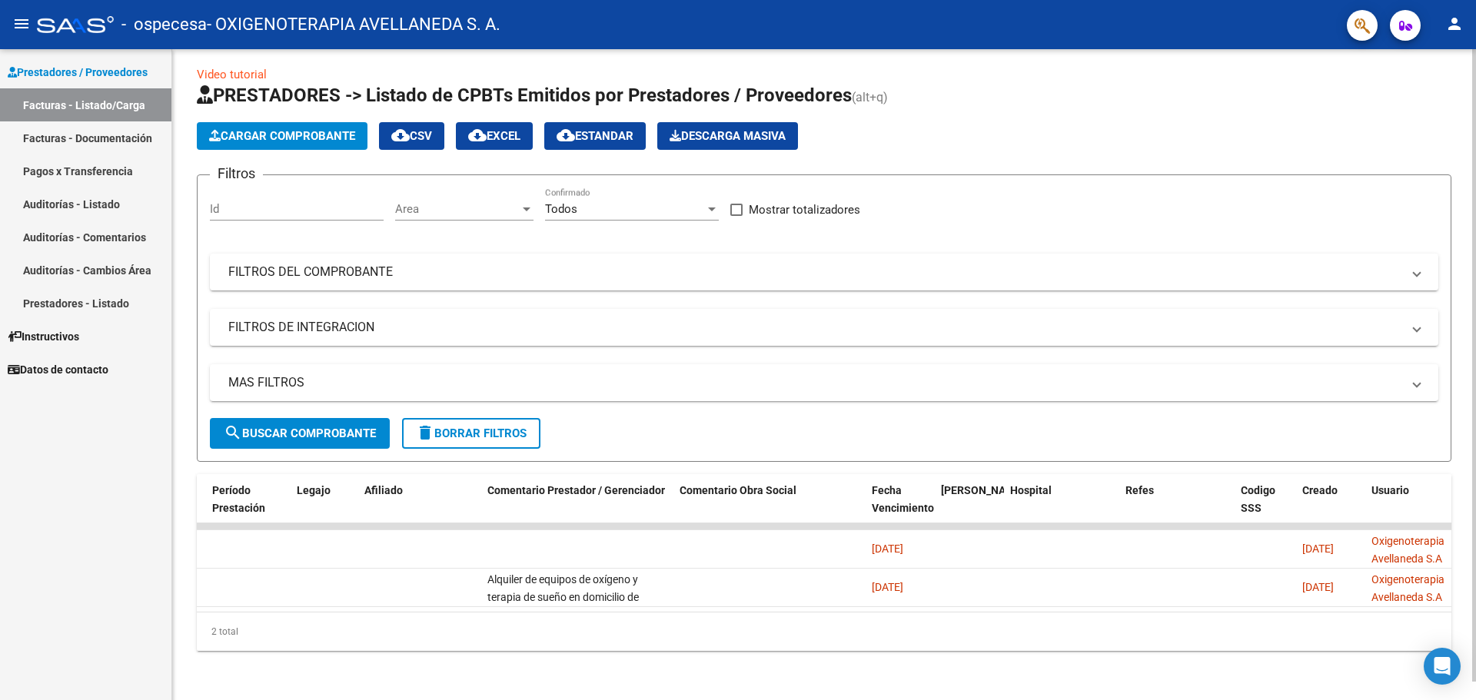 The image size is (1476, 700). I want to click on span: Descarga Masiva, so click(727, 136).